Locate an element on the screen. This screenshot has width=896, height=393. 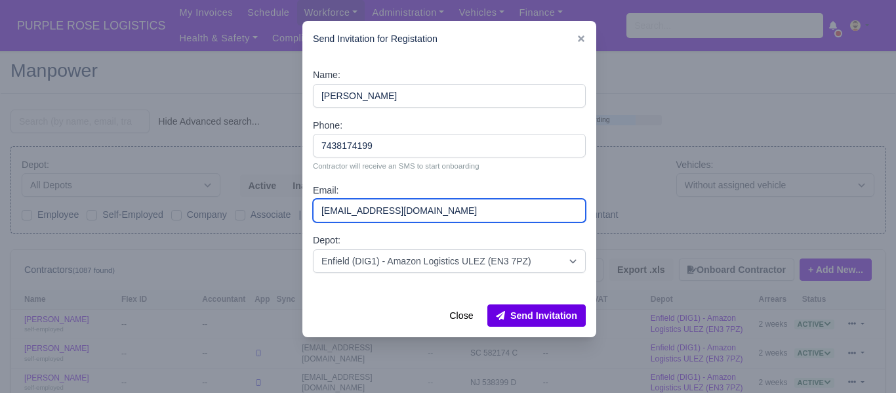
label: Phone: is located at coordinates (327, 125).